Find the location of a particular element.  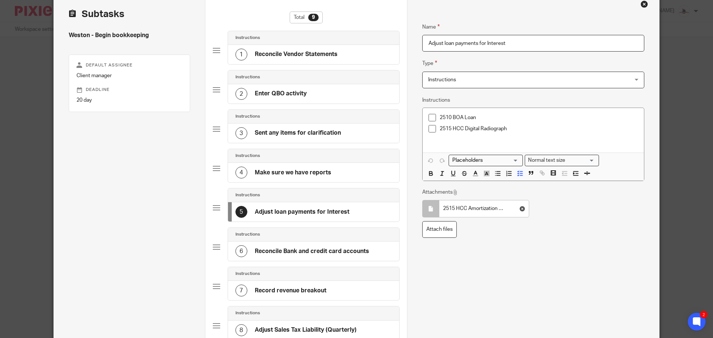

h4: Reconcile Vendor Statements is located at coordinates (296, 54).